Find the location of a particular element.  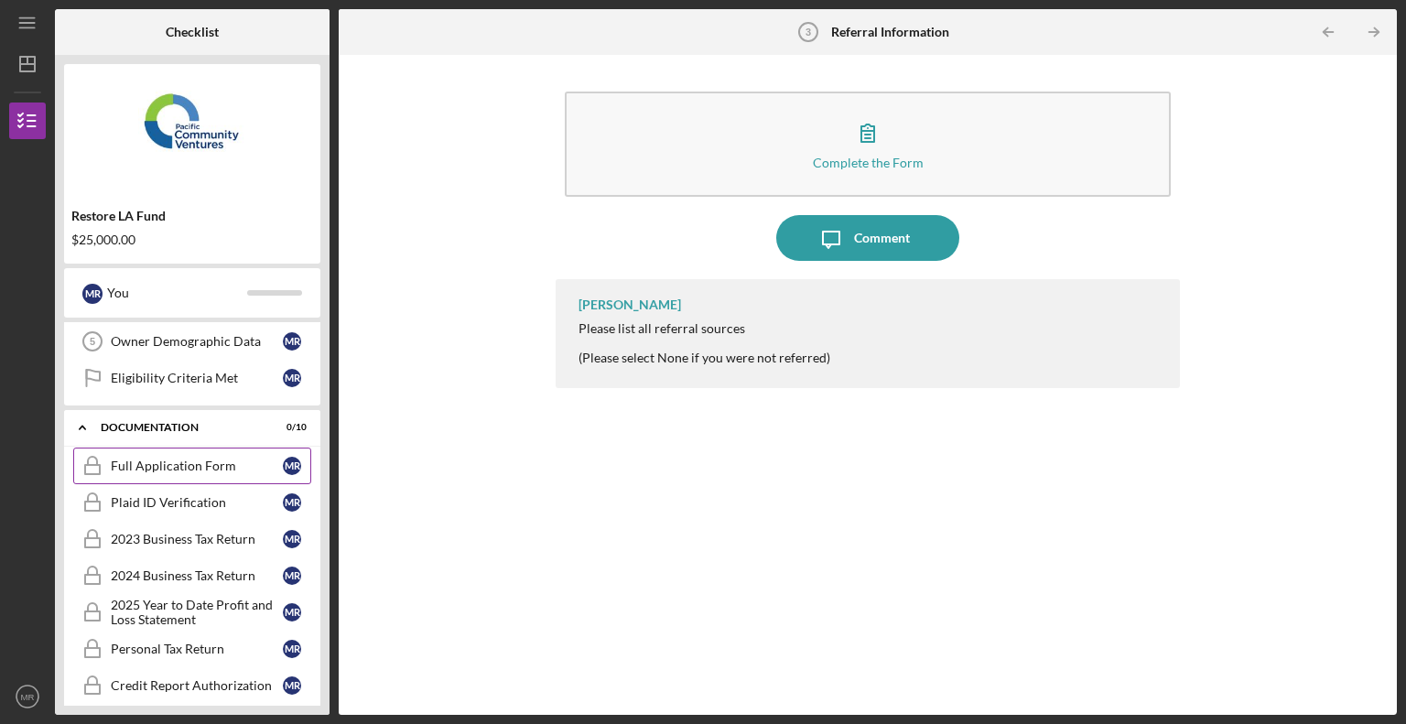

tspan: 5 is located at coordinates (92, 341).